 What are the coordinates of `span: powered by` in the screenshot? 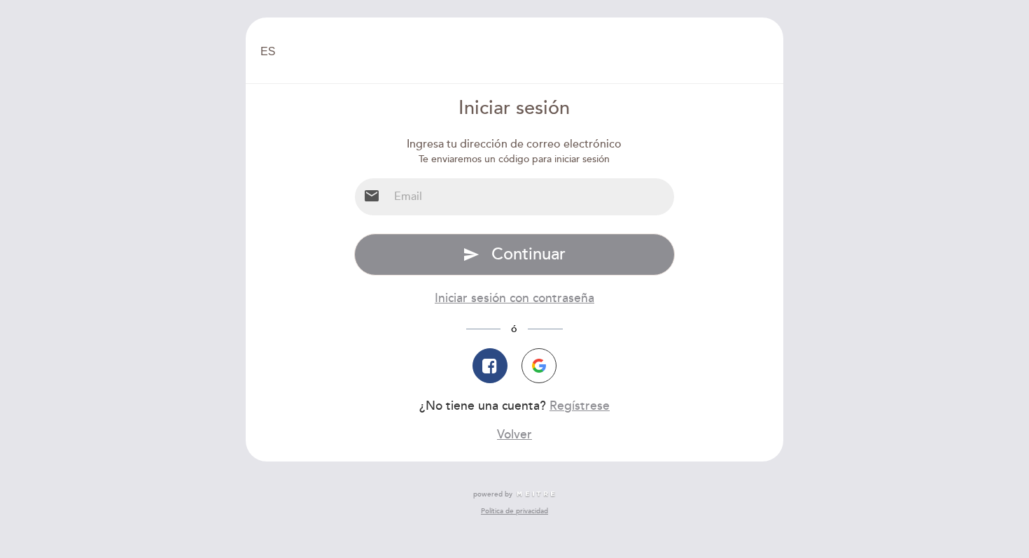 It's located at (493, 495).